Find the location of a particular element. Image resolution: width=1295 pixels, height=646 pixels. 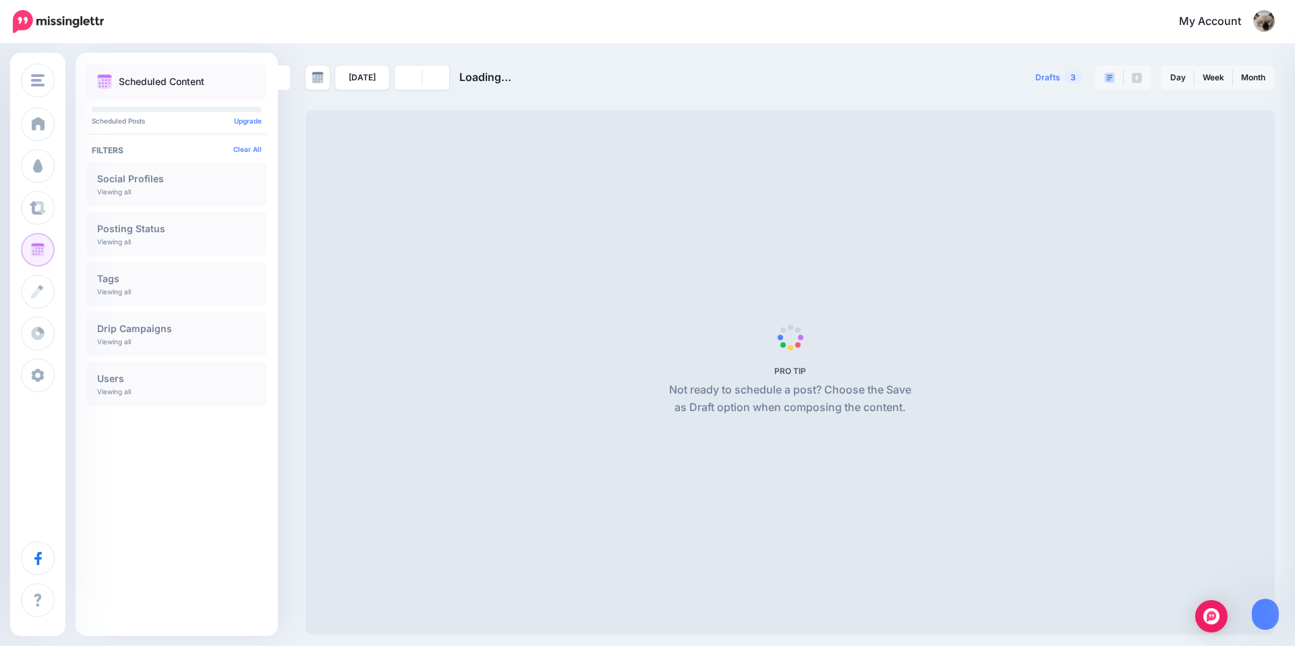

a: Month is located at coordinates (1253, 78).